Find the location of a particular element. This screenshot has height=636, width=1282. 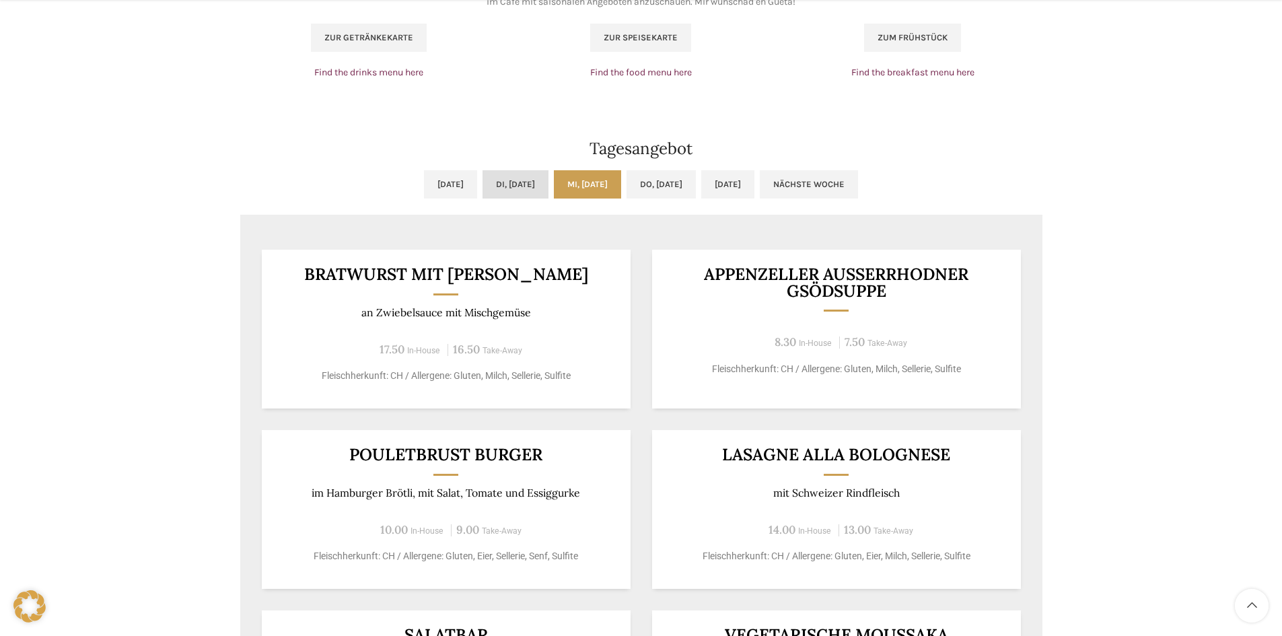

span: 16.50 is located at coordinates (466, 349).